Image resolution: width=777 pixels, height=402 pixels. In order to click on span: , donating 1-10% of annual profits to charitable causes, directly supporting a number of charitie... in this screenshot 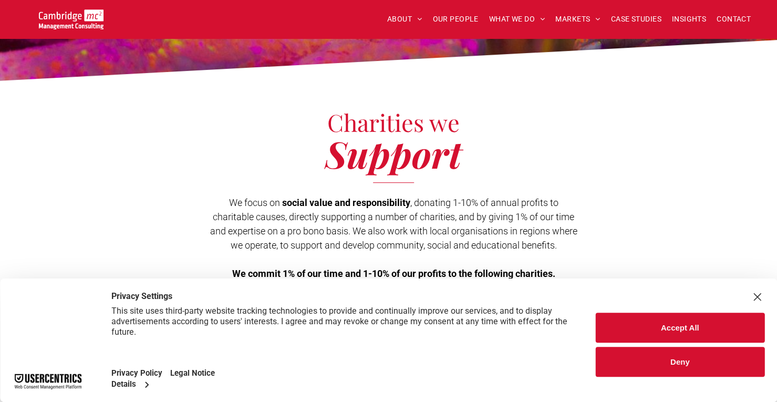, I will do `click(393, 224)`.